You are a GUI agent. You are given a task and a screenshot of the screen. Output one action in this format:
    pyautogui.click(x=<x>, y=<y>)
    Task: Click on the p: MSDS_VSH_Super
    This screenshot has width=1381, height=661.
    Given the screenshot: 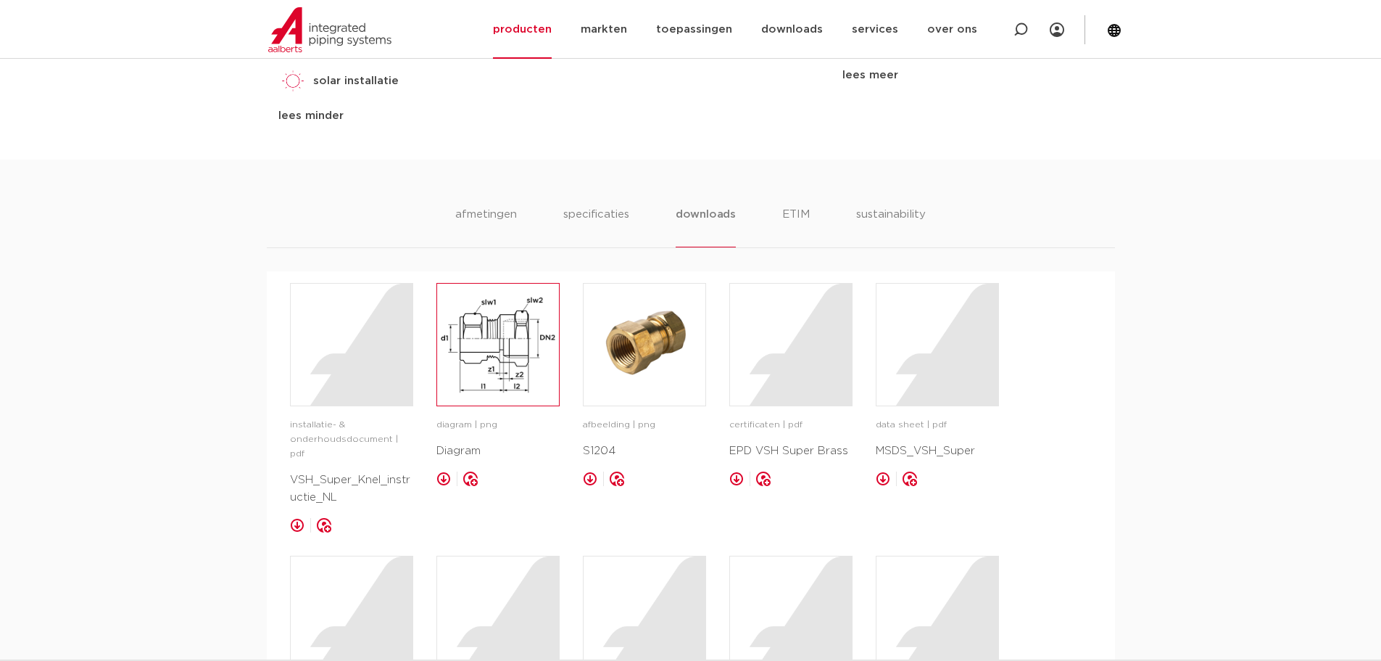 What is the action you would take?
    pyautogui.click(x=938, y=451)
    